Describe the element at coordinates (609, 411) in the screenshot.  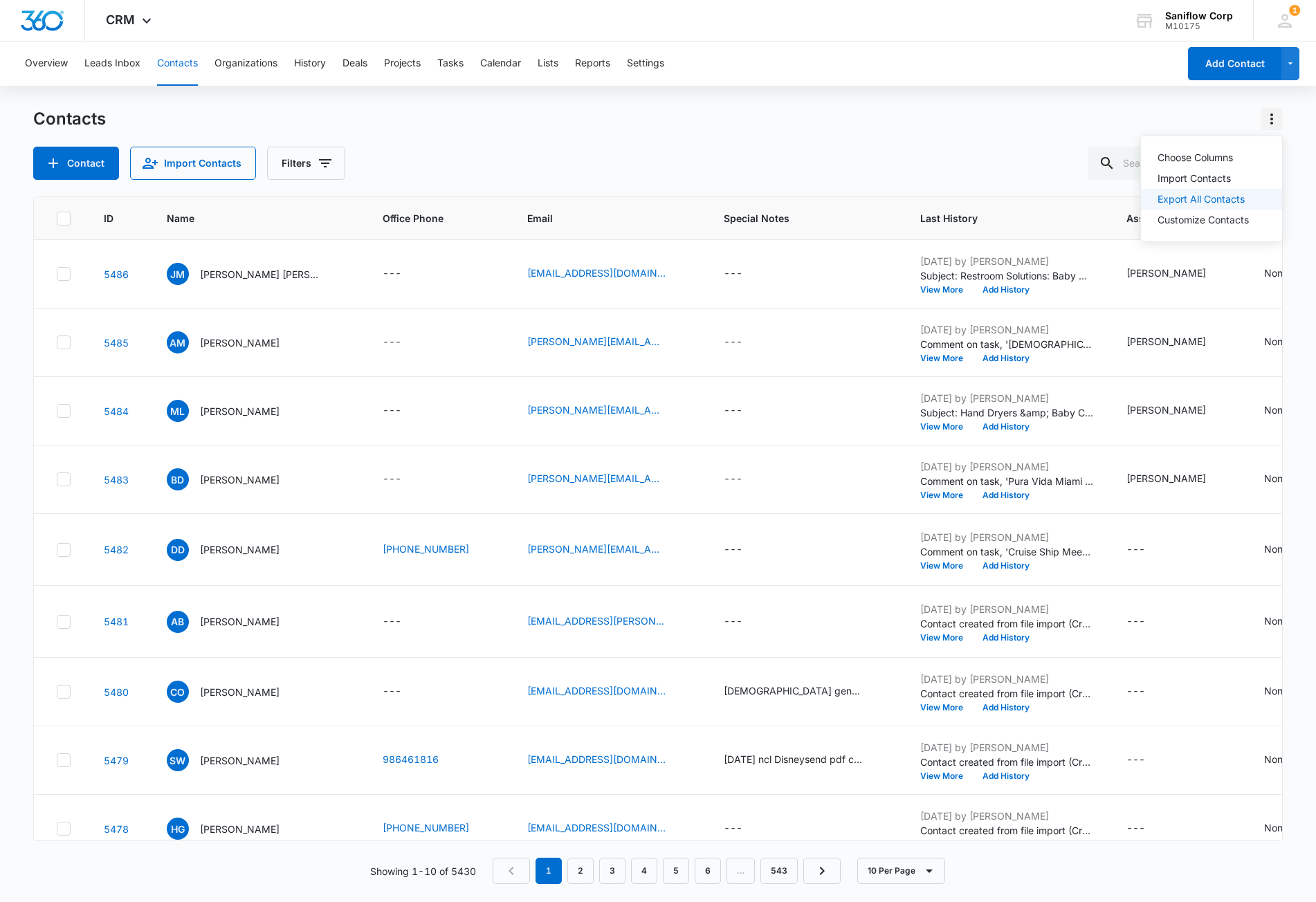
I see `div: Email - marcel@puravidamiami.com - Select to Edit Field` at that location.